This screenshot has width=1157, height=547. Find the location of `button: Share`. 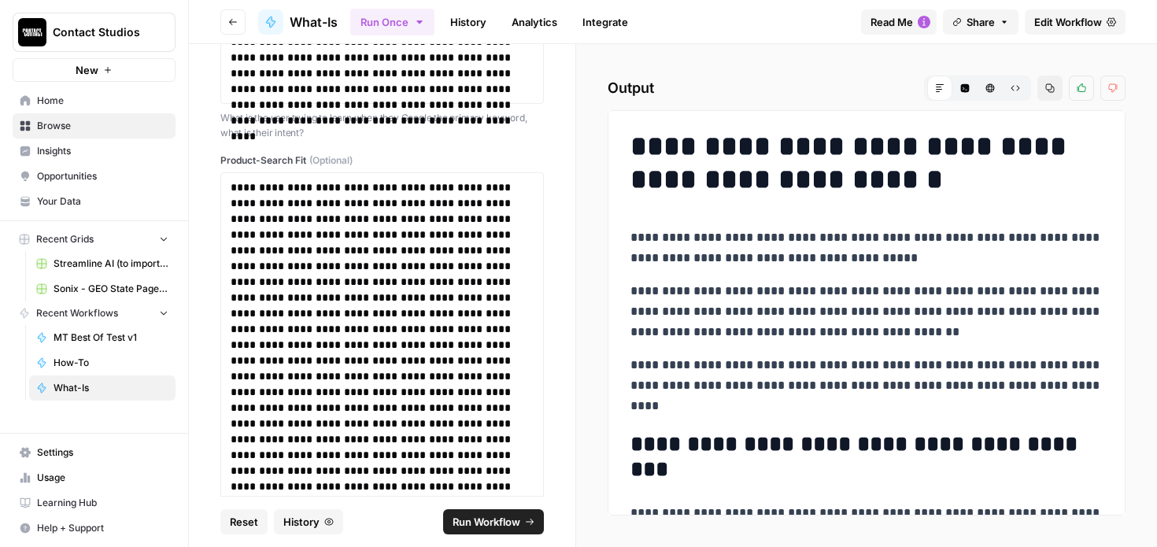

button: Share is located at coordinates (981, 22).